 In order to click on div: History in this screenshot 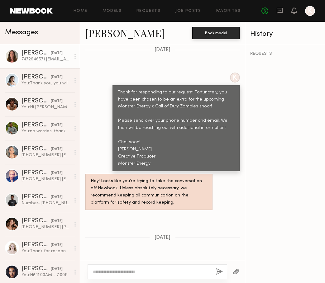, I will do `click(285, 34)`.